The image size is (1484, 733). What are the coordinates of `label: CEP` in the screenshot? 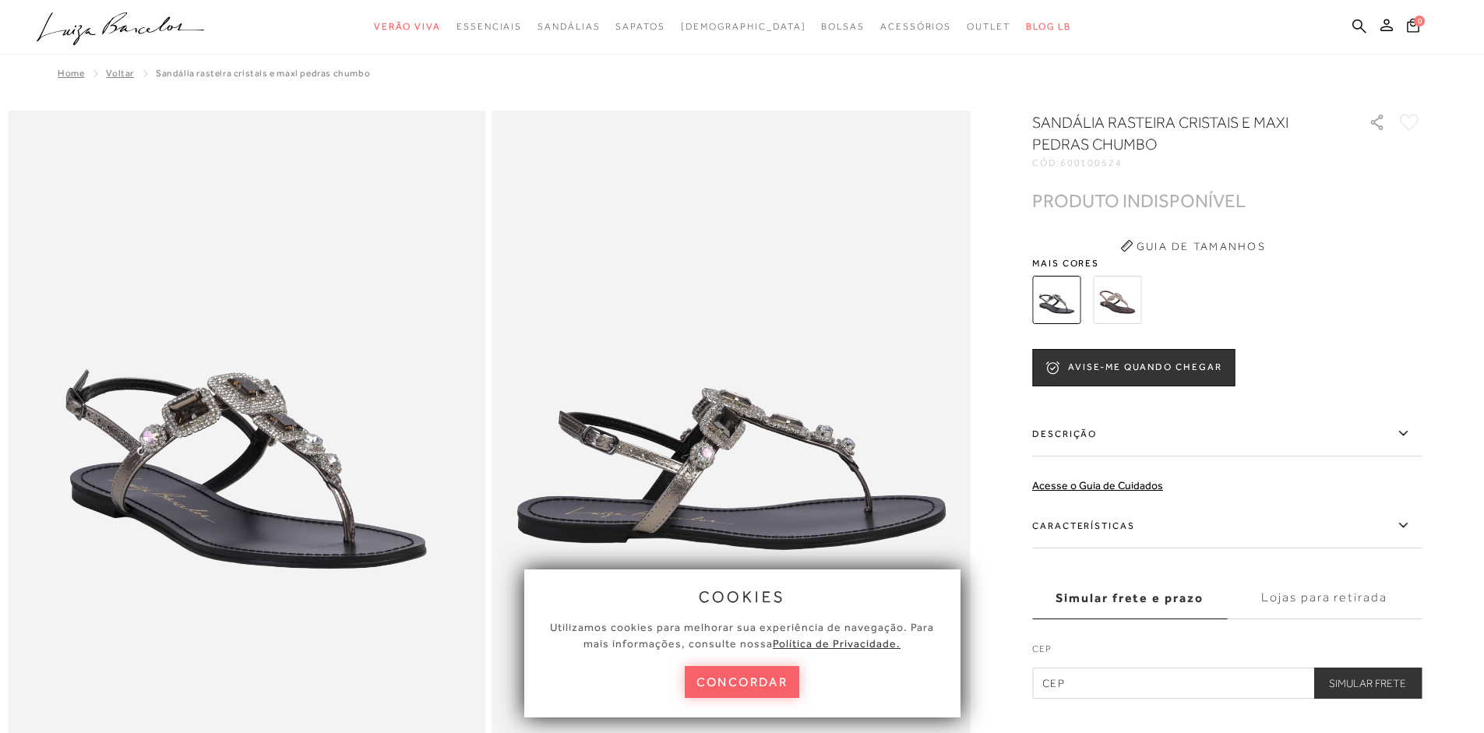 It's located at (1227, 653).